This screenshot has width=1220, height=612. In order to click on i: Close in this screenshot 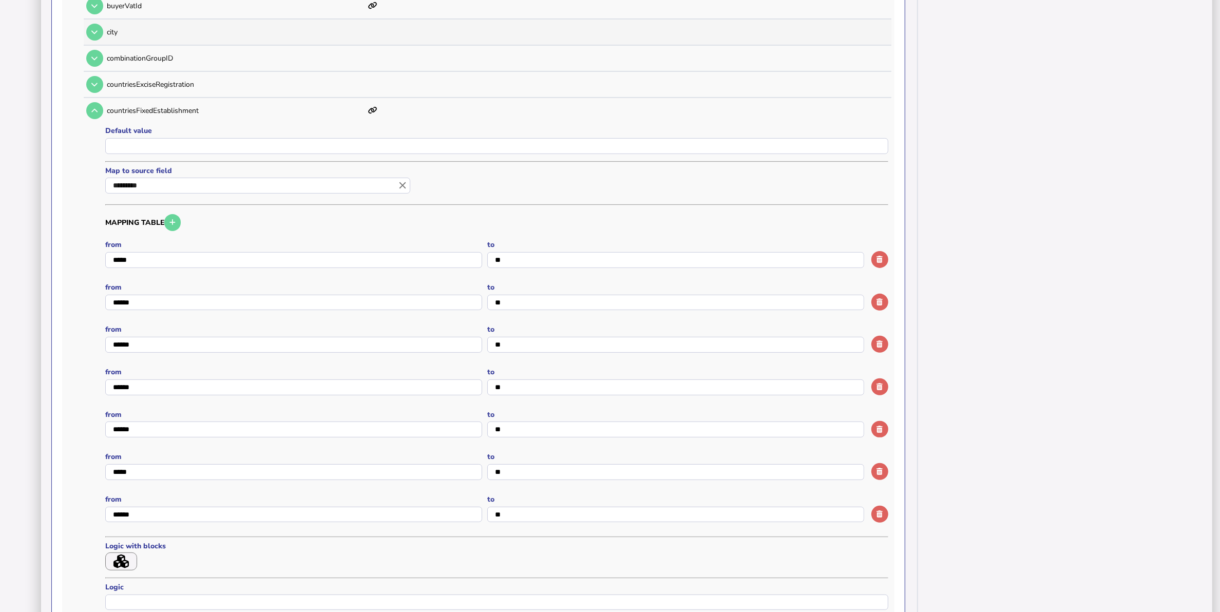, I will do `click(402, 186)`.